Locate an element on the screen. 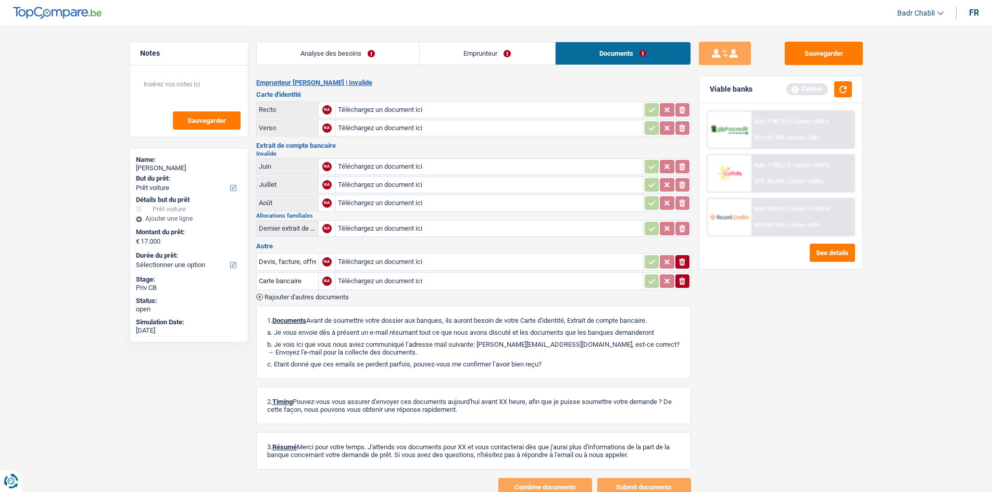  h3: Extrait de compte bancaire is located at coordinates (473, 145).